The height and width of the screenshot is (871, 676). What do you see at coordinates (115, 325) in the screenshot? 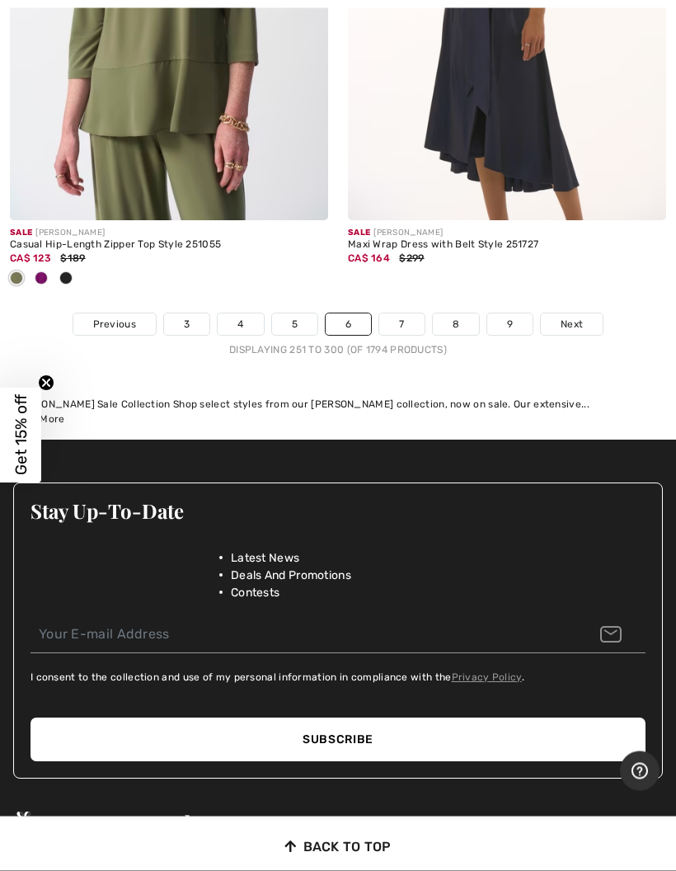
I see `span: Previous` at bounding box center [115, 325].